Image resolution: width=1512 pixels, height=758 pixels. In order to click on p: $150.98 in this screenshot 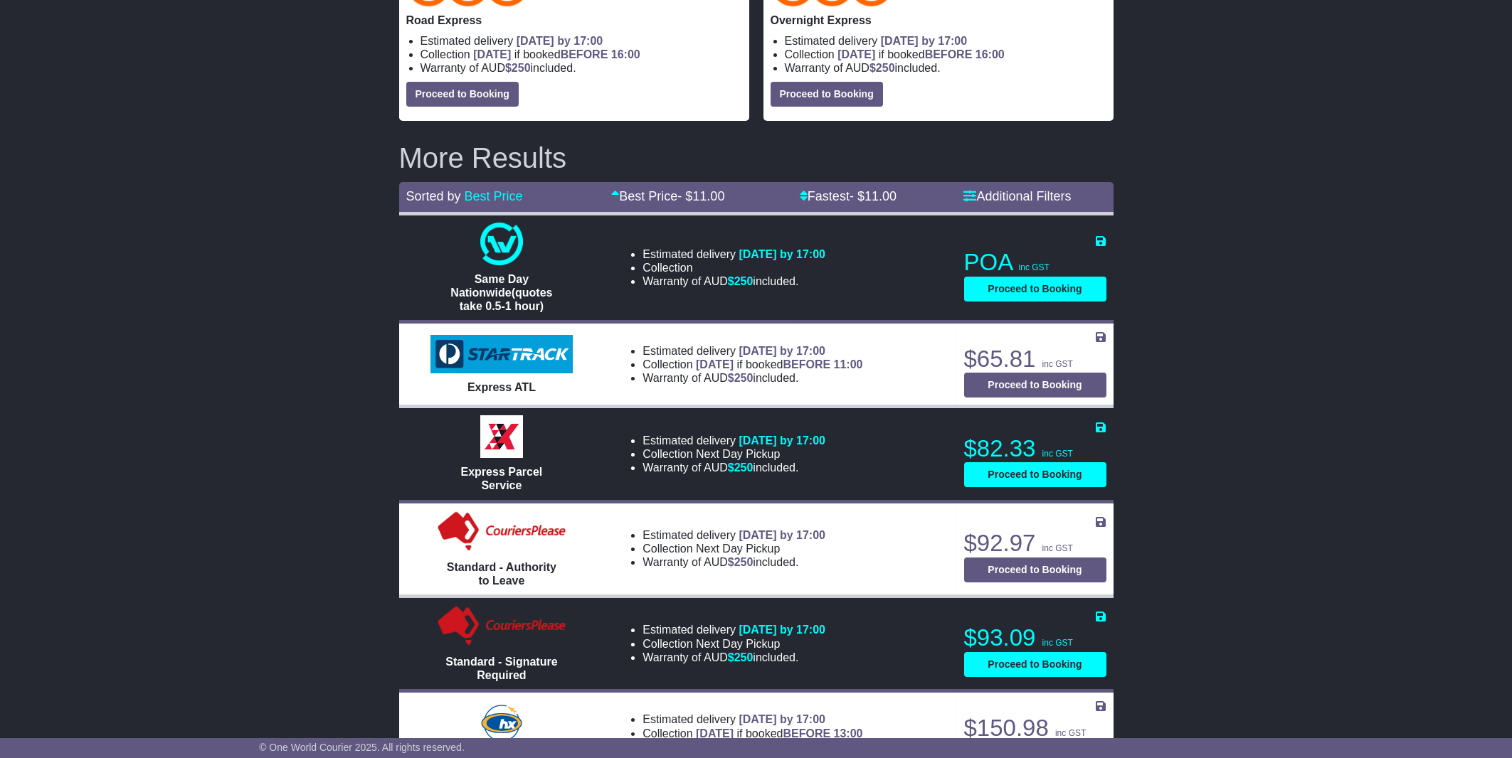, I will do `click(1035, 729)`.